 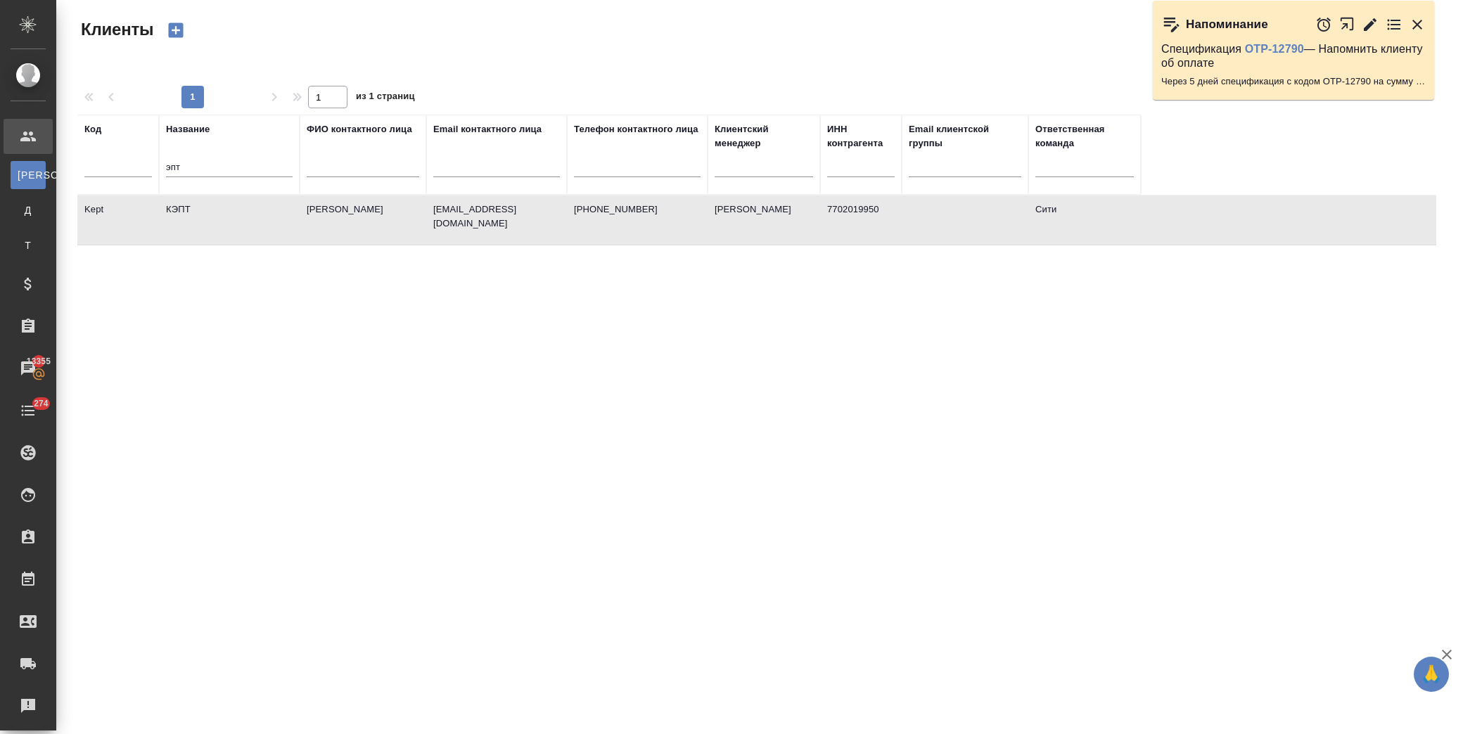 What do you see at coordinates (1274, 49) in the screenshot?
I see `a: OTP-12790` at bounding box center [1274, 49].